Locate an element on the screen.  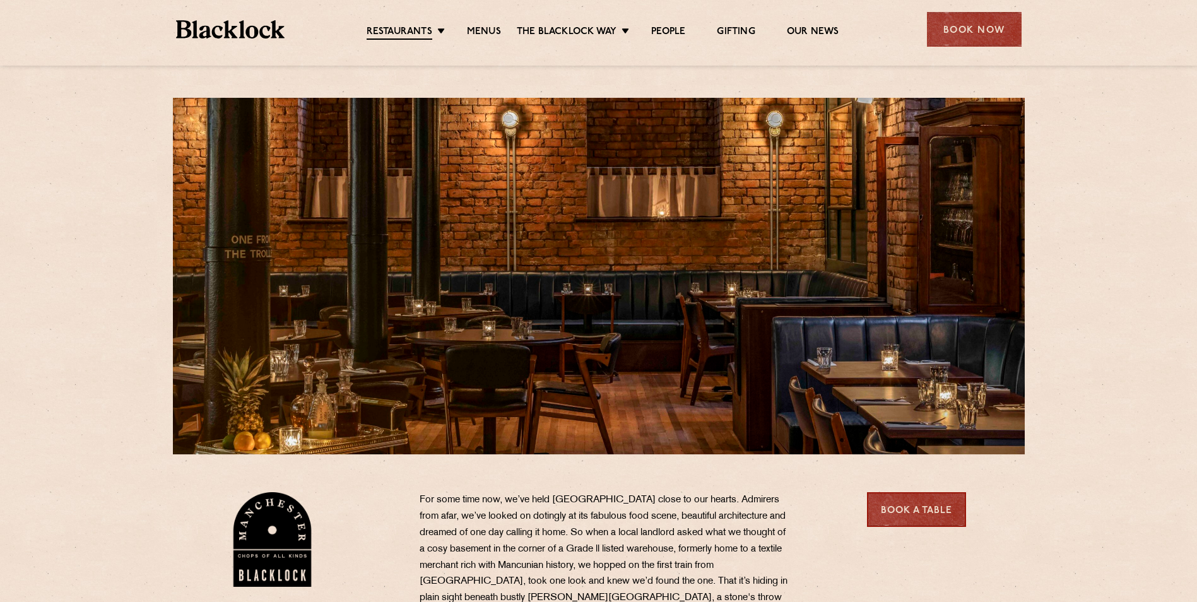
a: Our News is located at coordinates (813, 32).